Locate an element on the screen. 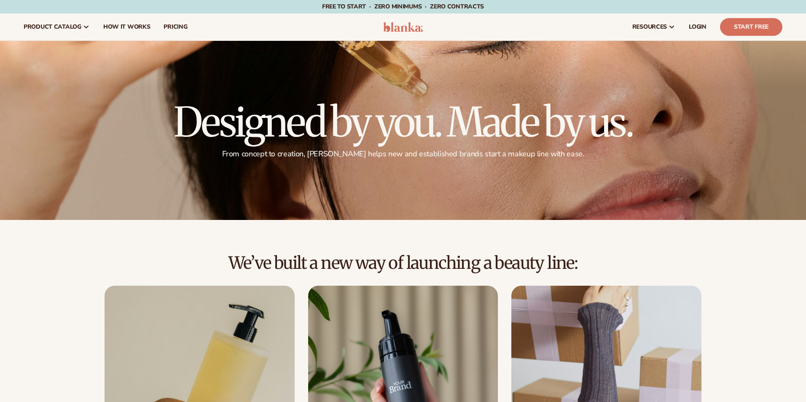  span: product catalog is located at coordinates (52, 27).